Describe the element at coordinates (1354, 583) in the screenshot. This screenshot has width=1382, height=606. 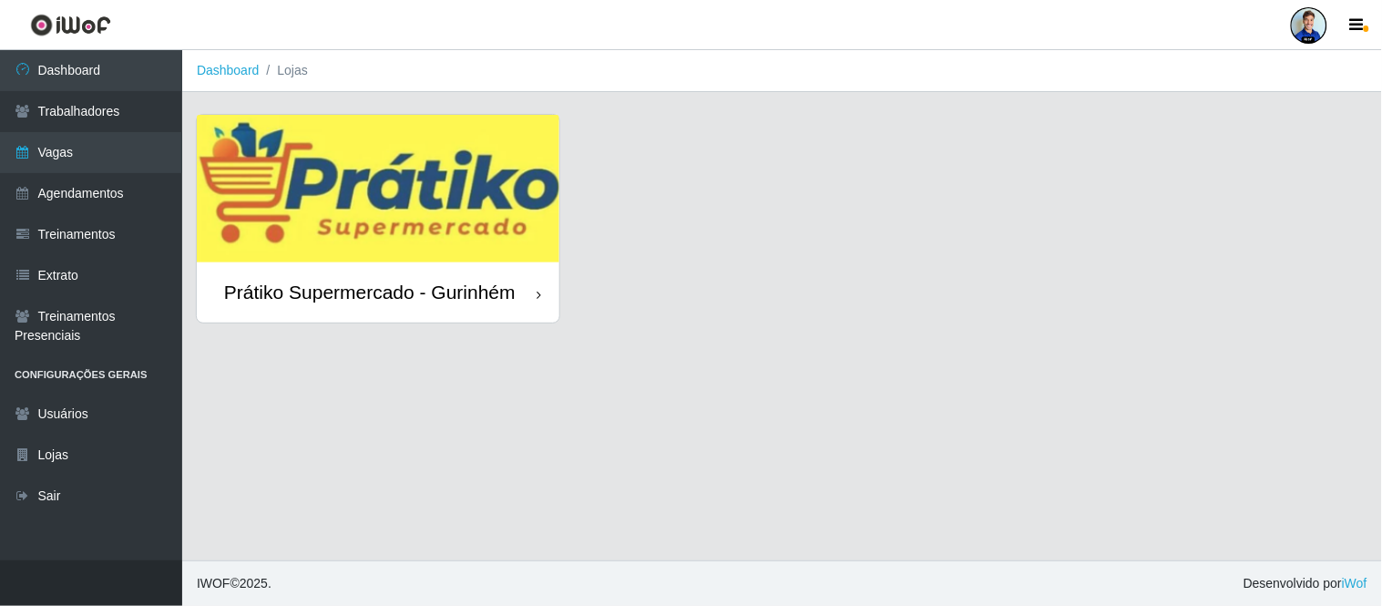
I see `a: iWof` at that location.